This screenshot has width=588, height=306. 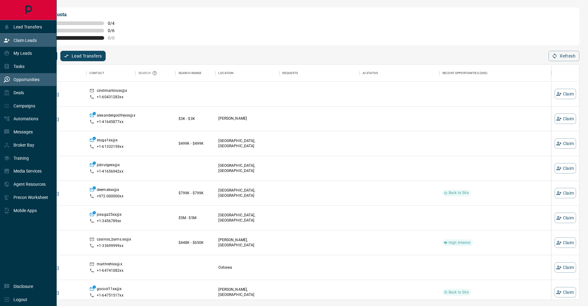 I want to click on button: Refresh, so click(x=563, y=56).